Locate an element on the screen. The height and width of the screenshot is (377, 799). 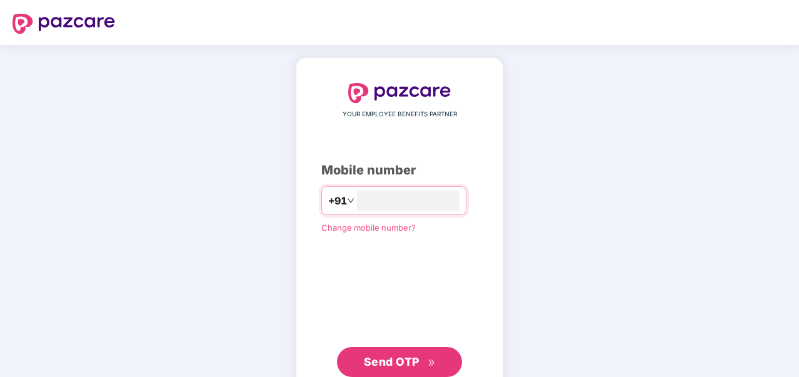
a: Change mobile number? is located at coordinates (368, 228).